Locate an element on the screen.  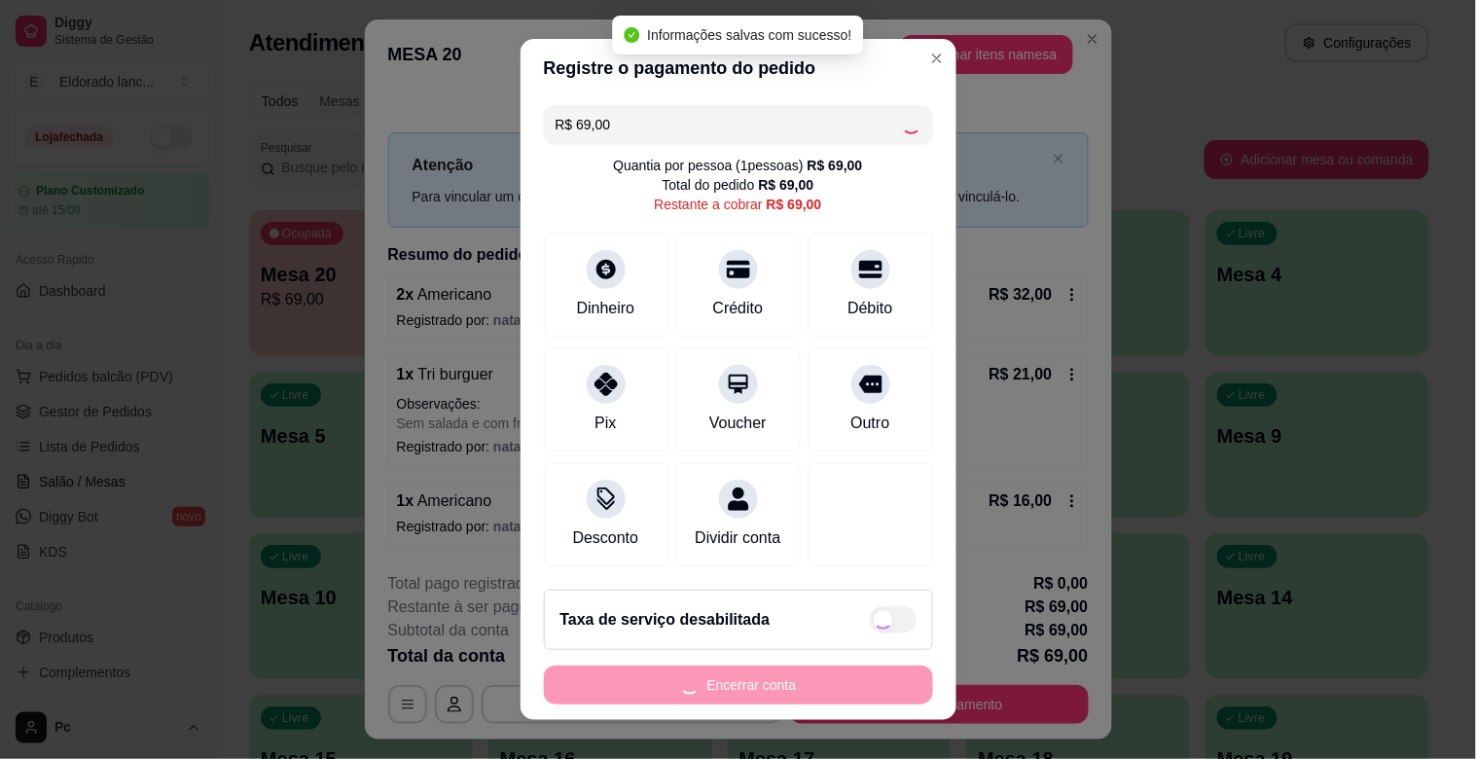
div: Débito is located at coordinates (870, 308).